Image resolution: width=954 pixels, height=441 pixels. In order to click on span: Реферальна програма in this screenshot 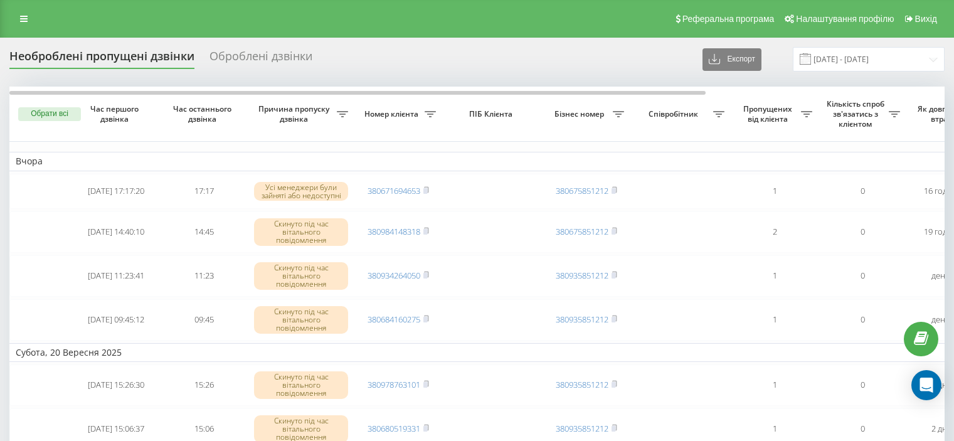, I will do `click(728, 19)`.